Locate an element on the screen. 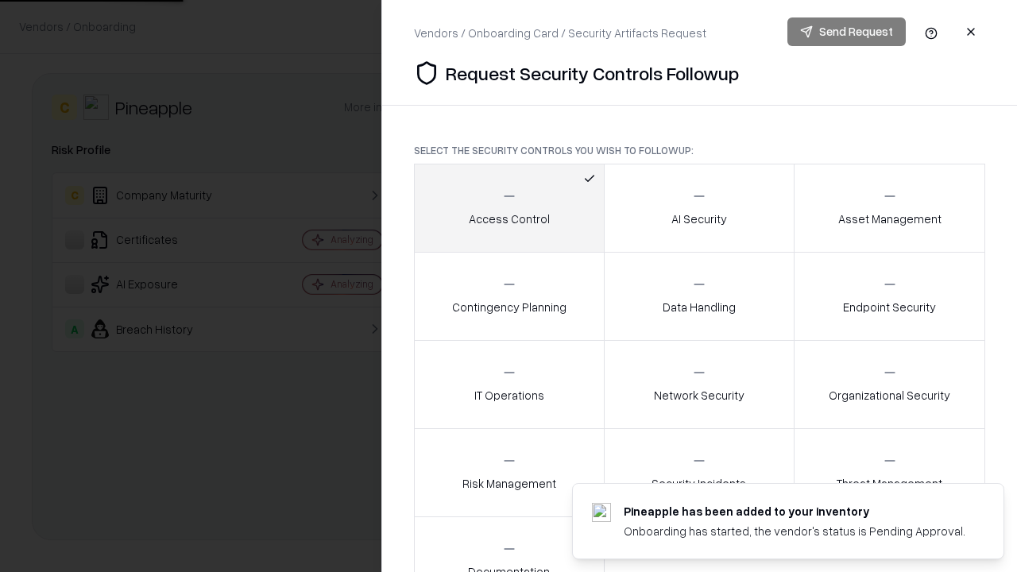 The image size is (1017, 572). p: Data Handling is located at coordinates (699, 307).